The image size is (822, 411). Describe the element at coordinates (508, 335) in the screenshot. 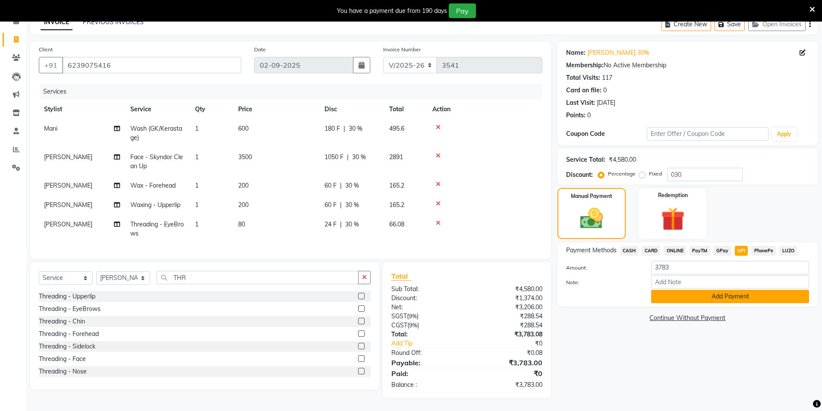

I see `div: ₹3,783.08` at that location.